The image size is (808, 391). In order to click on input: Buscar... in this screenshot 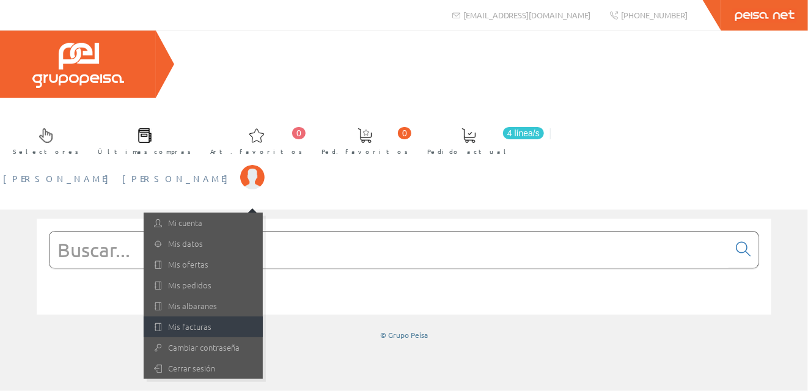, I will do `click(389, 250)`.